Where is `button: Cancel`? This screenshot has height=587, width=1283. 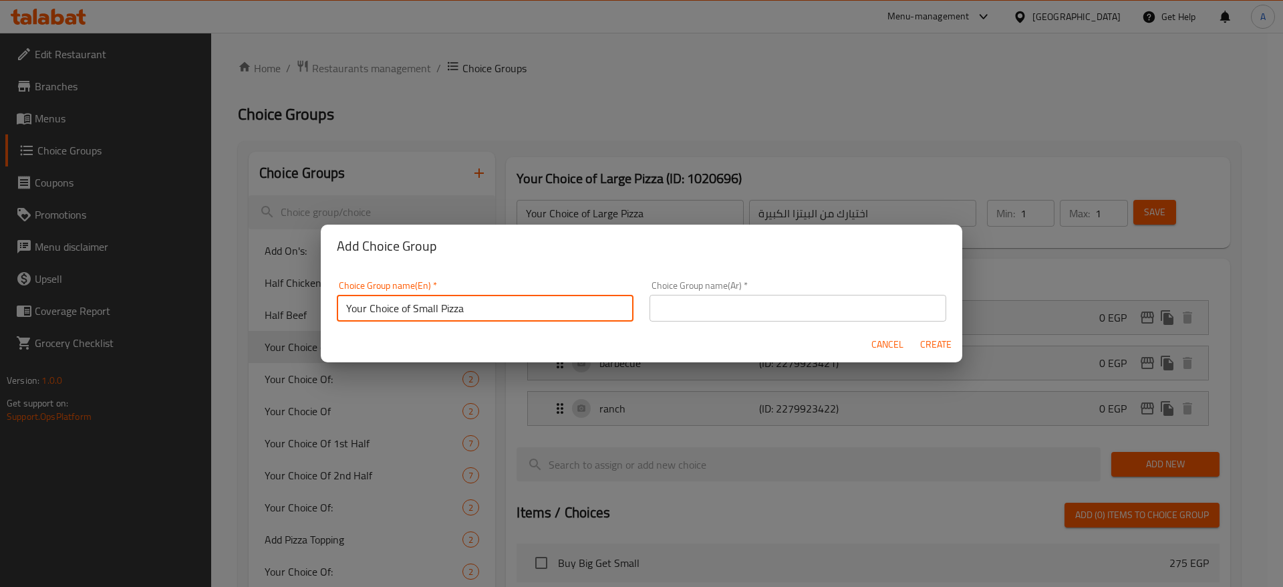
button: Cancel is located at coordinates (887, 344).